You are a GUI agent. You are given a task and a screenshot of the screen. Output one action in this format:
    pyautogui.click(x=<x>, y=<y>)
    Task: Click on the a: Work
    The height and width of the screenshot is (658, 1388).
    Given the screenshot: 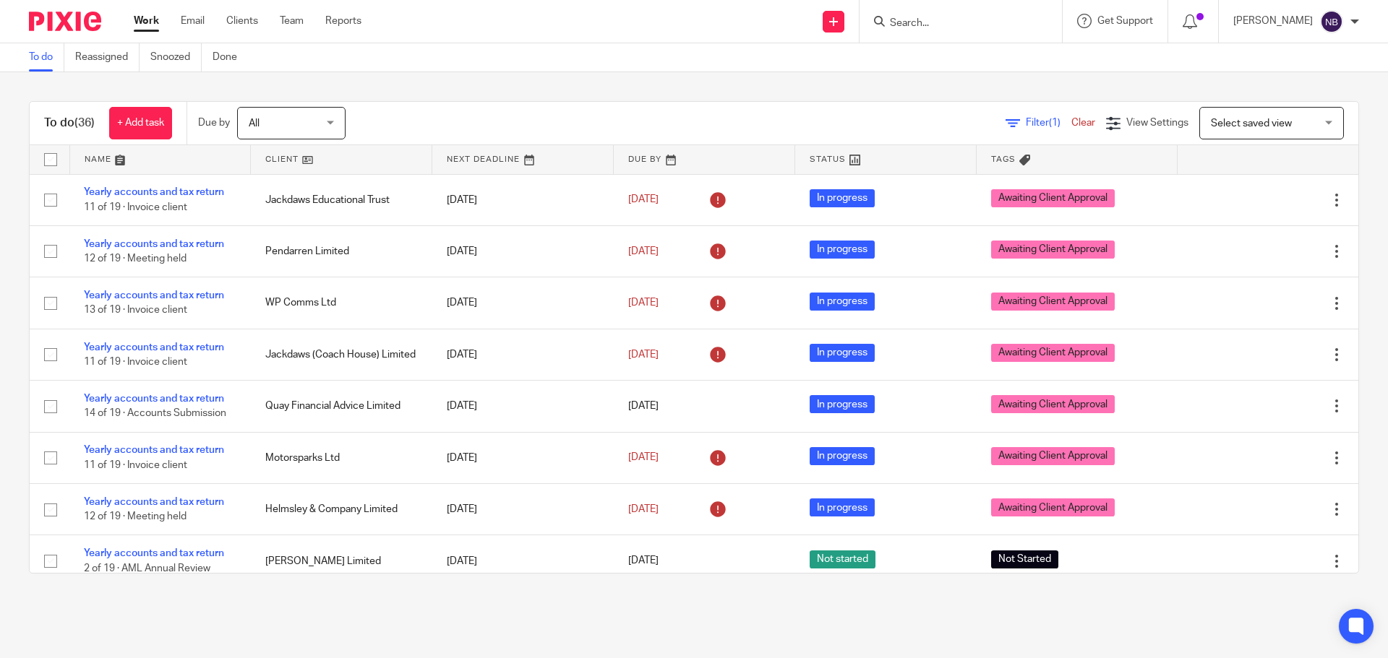 What is the action you would take?
    pyautogui.click(x=146, y=21)
    